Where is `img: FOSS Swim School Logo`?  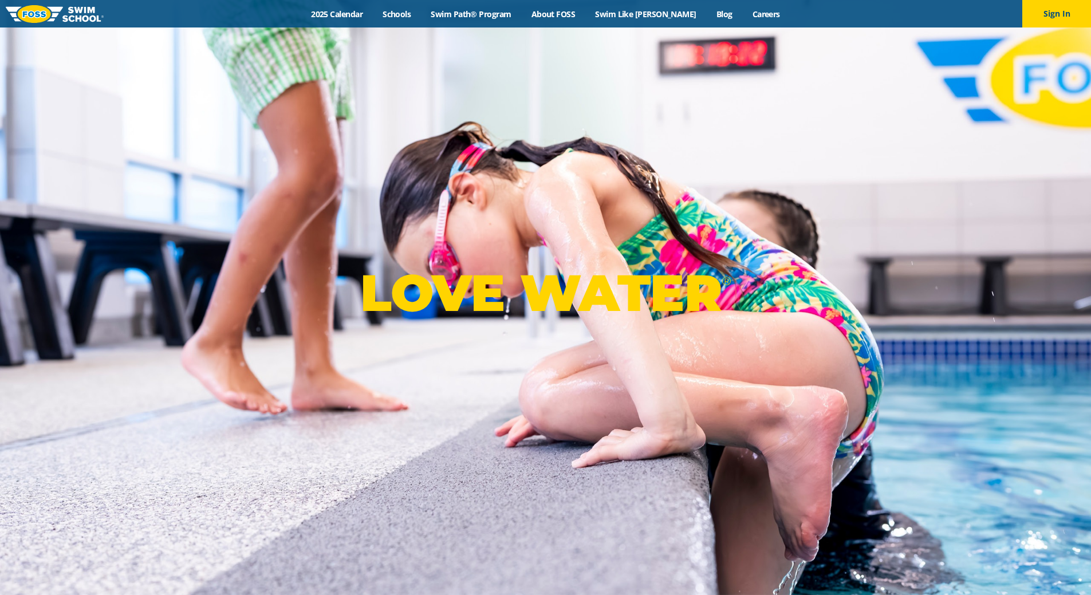 img: FOSS Swim School Logo is located at coordinates (54, 14).